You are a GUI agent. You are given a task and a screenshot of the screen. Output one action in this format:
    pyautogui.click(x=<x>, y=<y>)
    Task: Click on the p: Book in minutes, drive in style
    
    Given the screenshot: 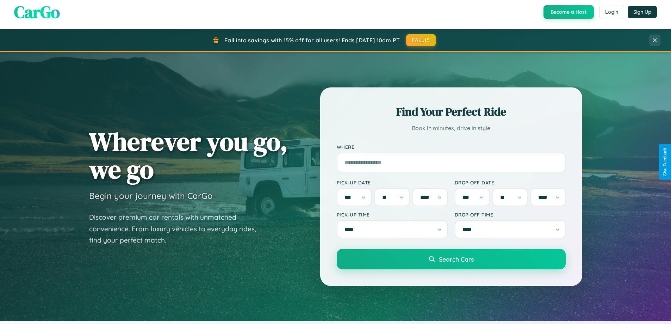 What is the action you would take?
    pyautogui.click(x=451, y=128)
    